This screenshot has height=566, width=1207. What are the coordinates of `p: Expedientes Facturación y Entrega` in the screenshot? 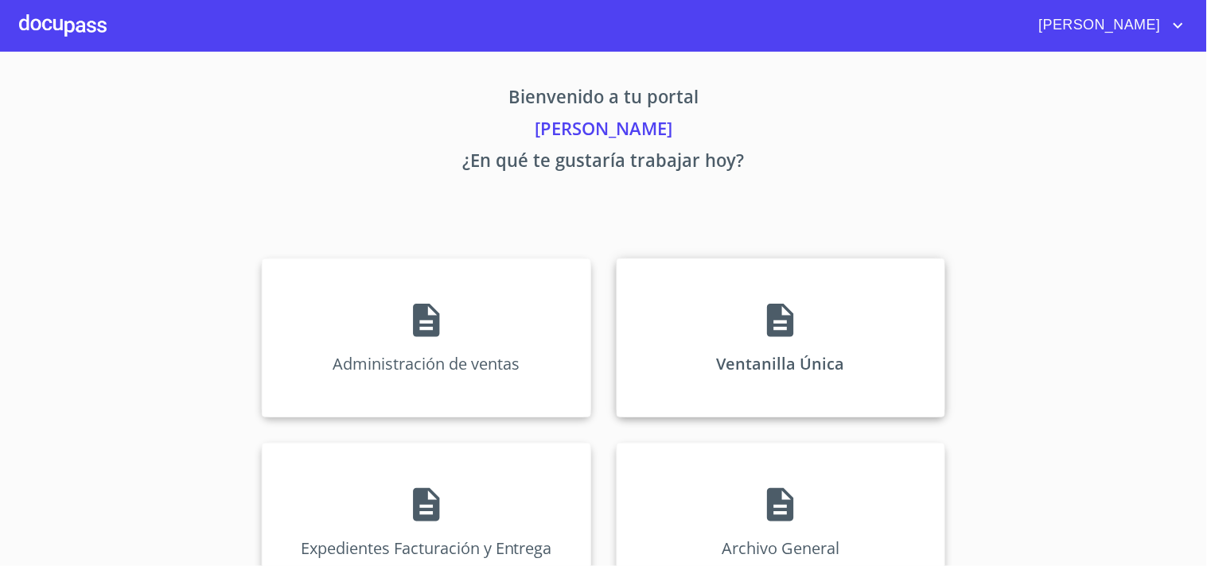 It's located at (426, 548).